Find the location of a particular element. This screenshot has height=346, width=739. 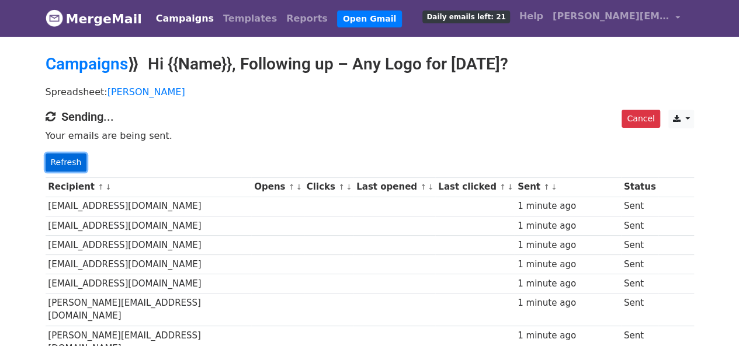

th: Sent is located at coordinates (568, 187).